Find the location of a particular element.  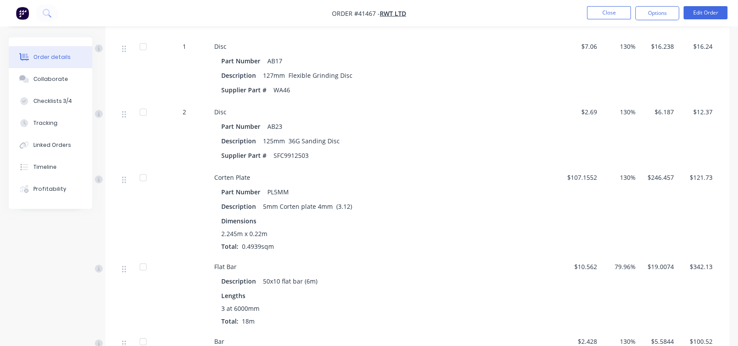

span: $246.457 is located at coordinates (659, 177).